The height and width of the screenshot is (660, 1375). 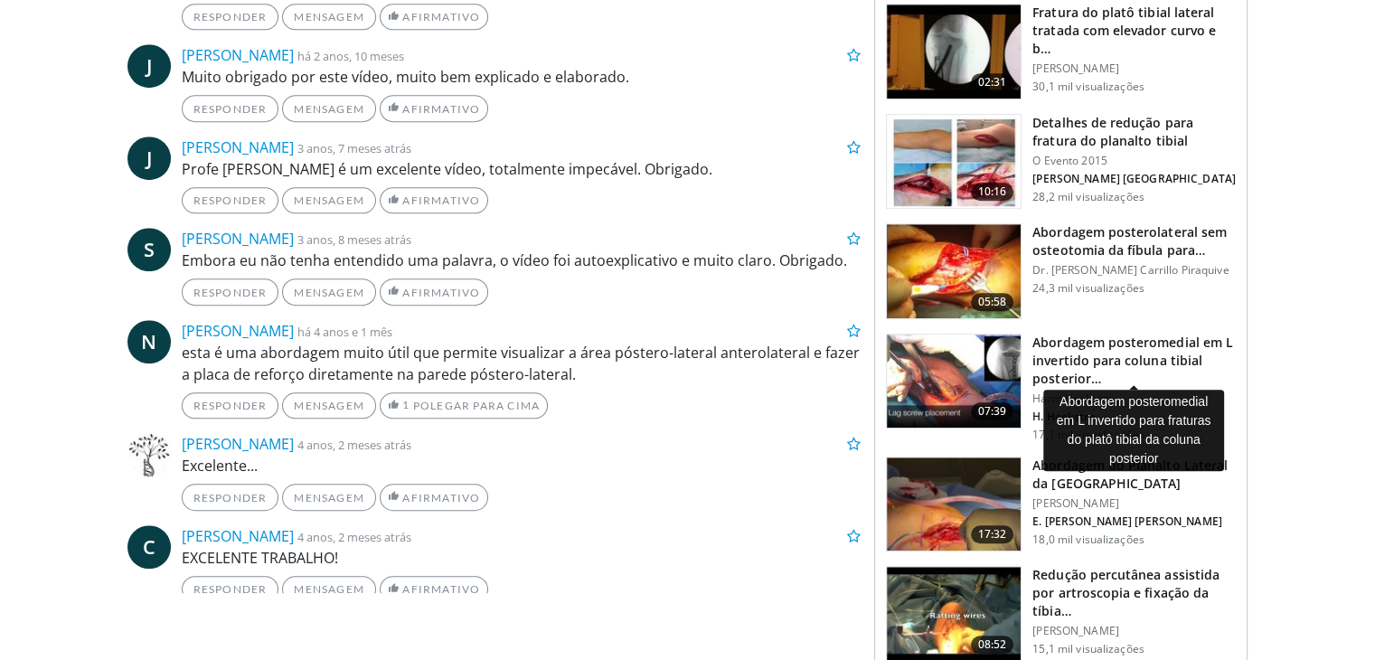 What do you see at coordinates (354, 240) in the screenshot?
I see `font: 3 anos, 8 meses atrás` at bounding box center [354, 240].